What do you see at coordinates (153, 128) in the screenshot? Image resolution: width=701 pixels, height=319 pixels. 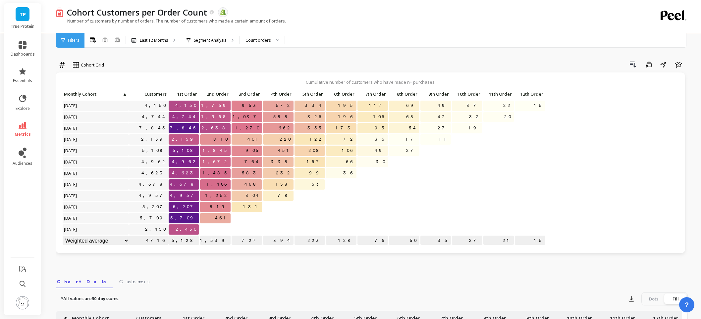 I see `a: 7,845` at bounding box center [153, 128].